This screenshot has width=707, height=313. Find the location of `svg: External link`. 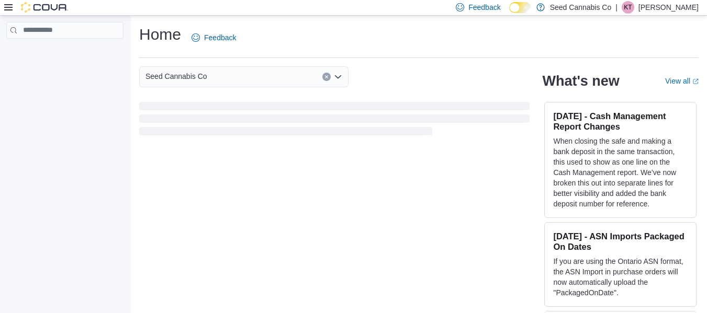

svg: External link is located at coordinates (695, 82).